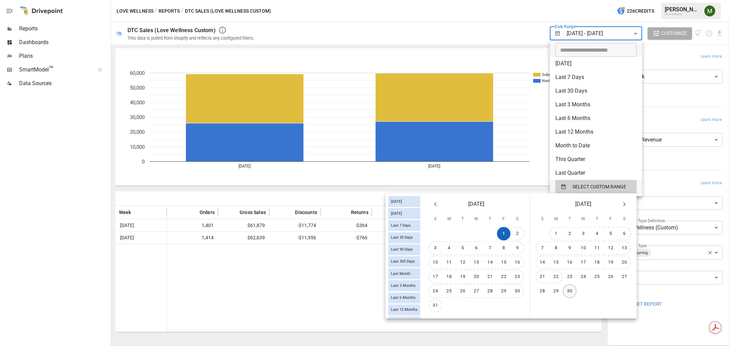  What do you see at coordinates (435, 262) in the screenshot?
I see `button: 10` at bounding box center [435, 262].